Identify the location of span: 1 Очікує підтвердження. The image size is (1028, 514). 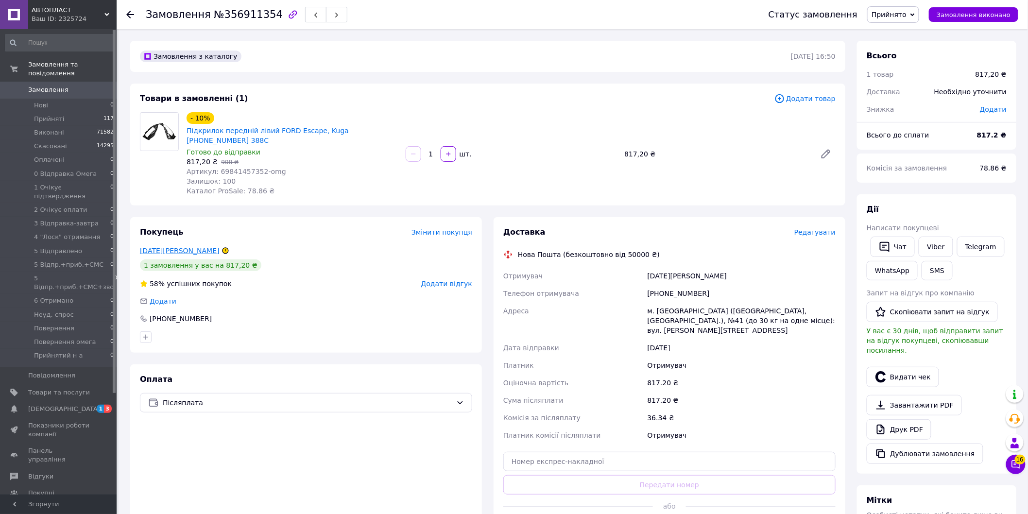
(72, 192).